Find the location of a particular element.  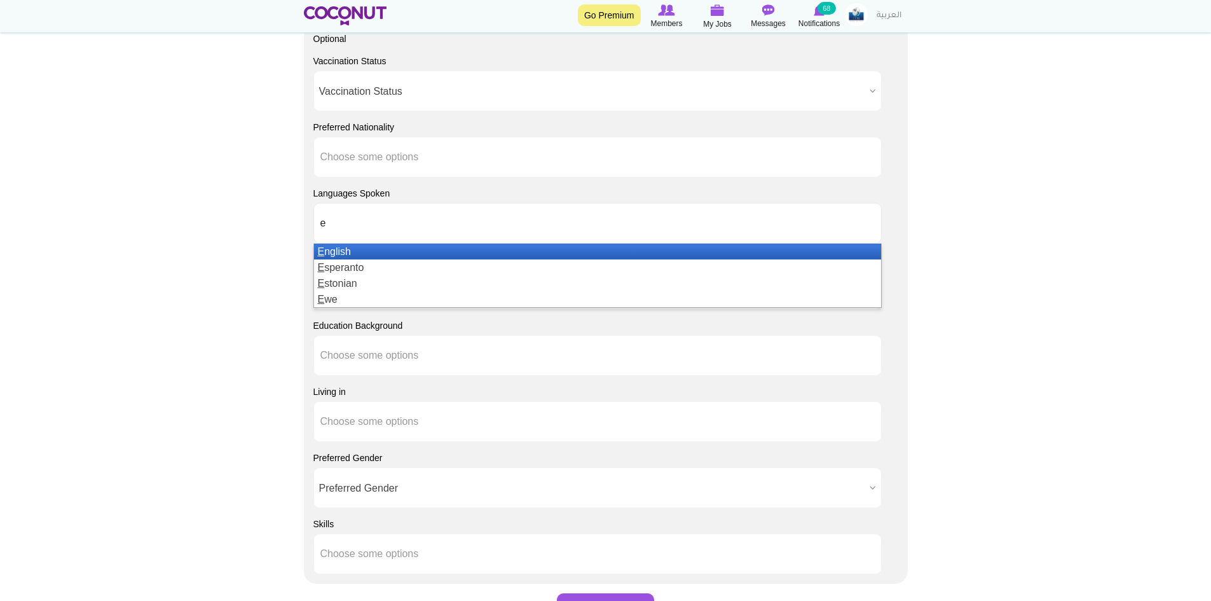

label: Living in is located at coordinates (329, 392).